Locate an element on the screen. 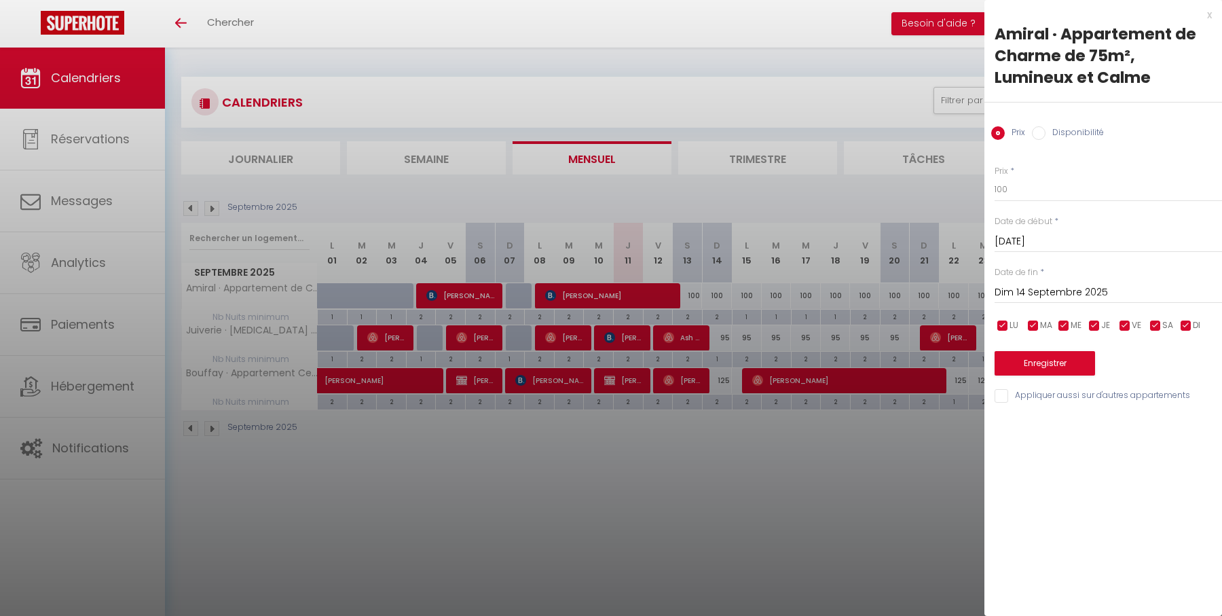  div: x is located at coordinates (1098, 15).